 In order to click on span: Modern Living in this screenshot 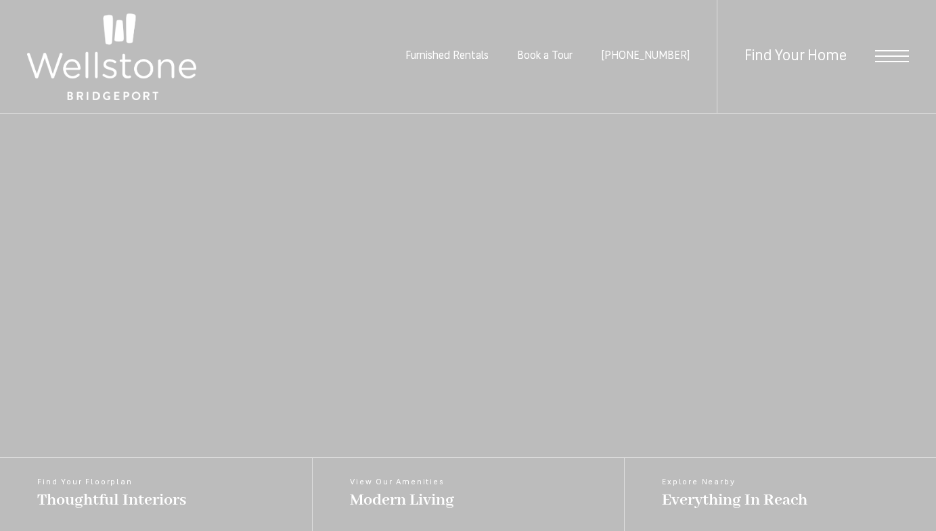, I will do `click(402, 500)`.